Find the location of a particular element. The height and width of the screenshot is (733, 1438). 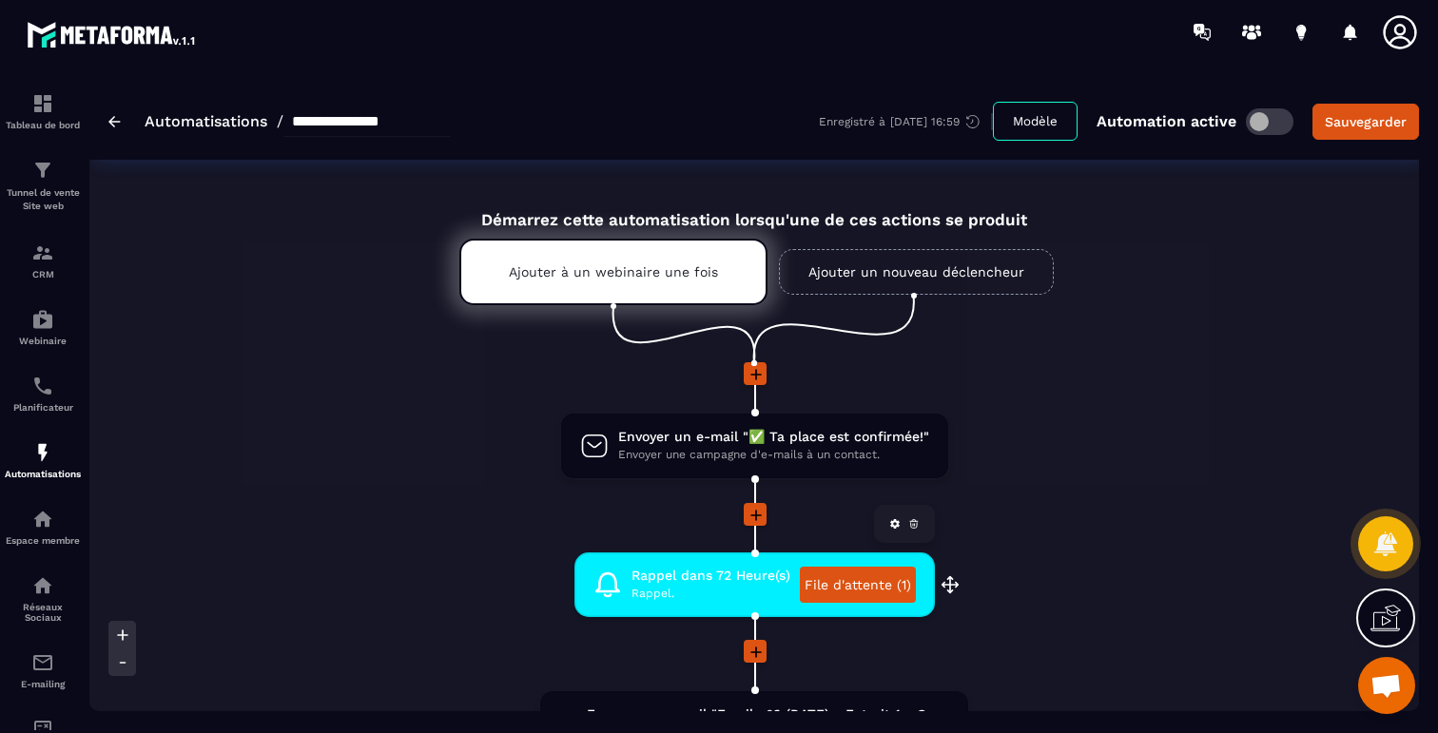

p: Automation active is located at coordinates (1166, 121).